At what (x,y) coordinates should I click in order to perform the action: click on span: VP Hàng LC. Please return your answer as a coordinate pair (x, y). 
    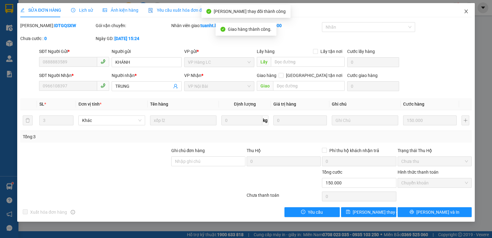
    Looking at the image, I should click on (219, 62).